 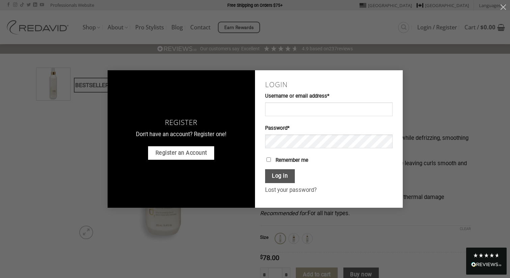 I want to click on div: REVIEWS.io, so click(x=486, y=264).